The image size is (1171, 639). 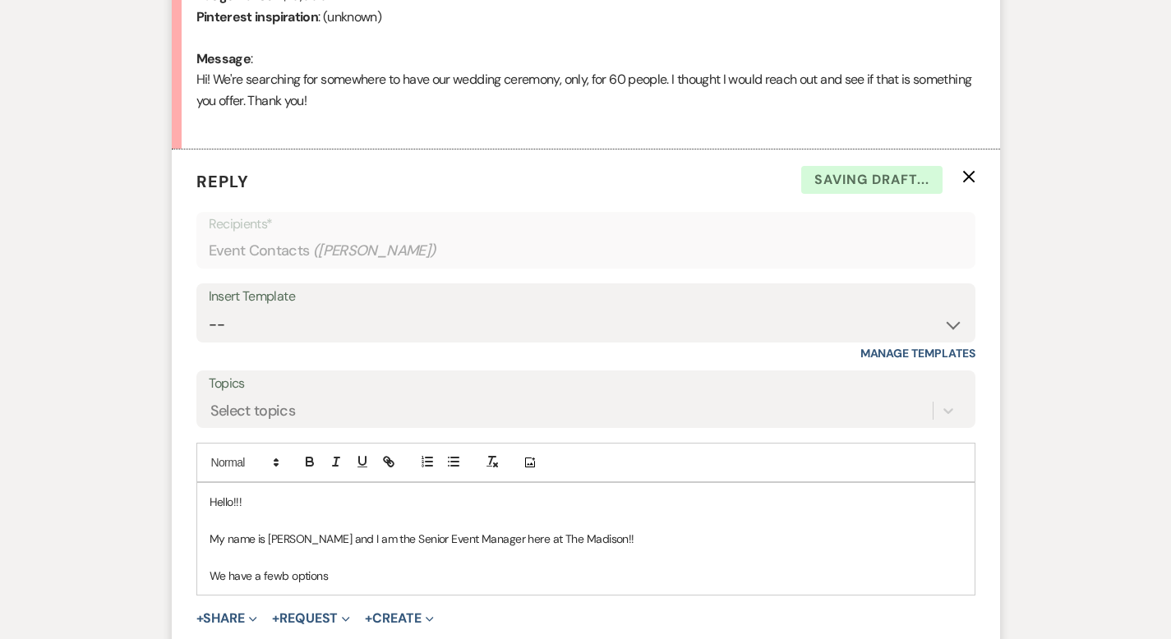 What do you see at coordinates (586, 576) in the screenshot?
I see `p: We have a fewb options` at bounding box center [586, 576].